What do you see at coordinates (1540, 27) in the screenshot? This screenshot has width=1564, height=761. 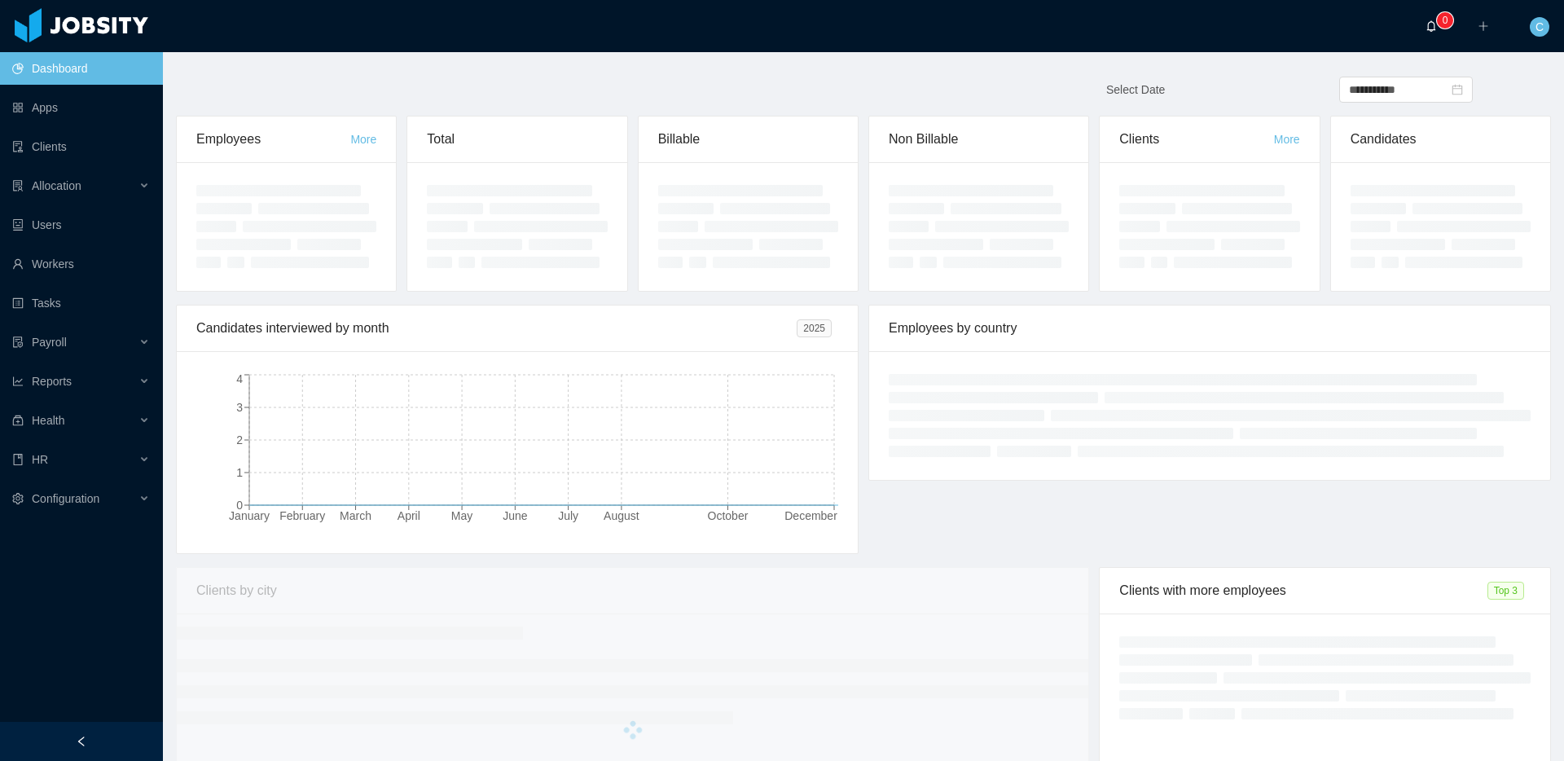 I see `span: C` at bounding box center [1540, 27].